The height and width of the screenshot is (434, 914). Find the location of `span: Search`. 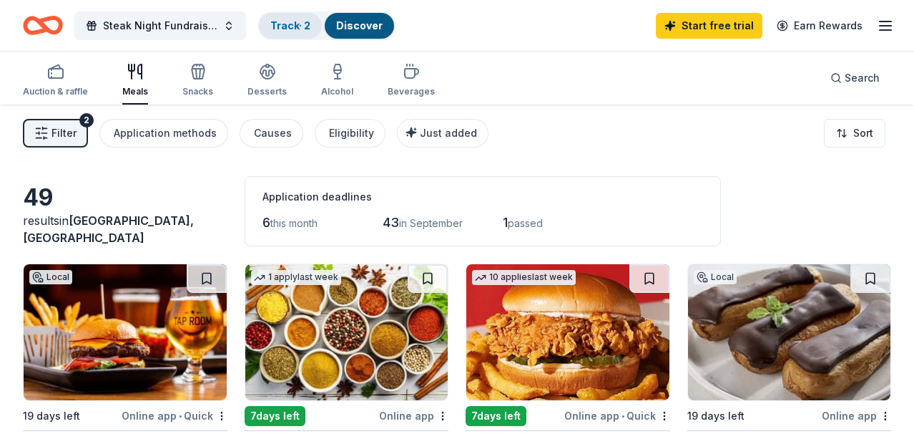

span: Search is located at coordinates (862, 78).